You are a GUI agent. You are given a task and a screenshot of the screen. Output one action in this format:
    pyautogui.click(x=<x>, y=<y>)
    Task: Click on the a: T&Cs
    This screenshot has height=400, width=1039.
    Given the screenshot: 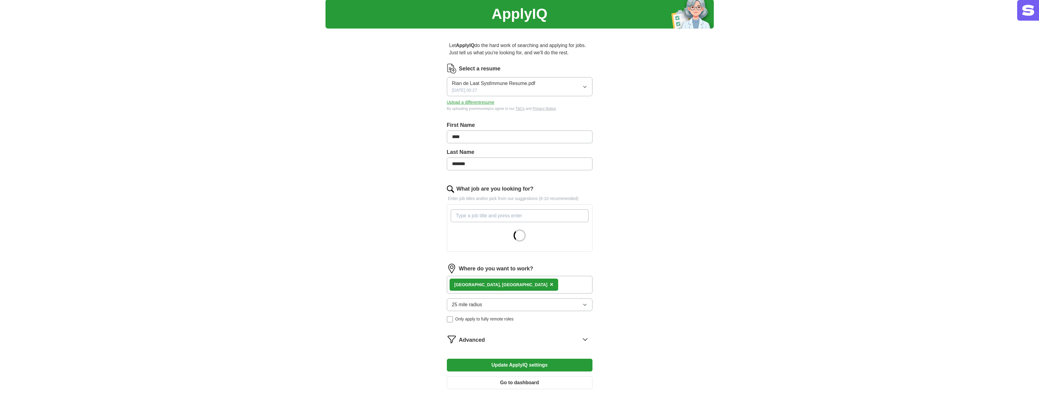 What is the action you would take?
    pyautogui.click(x=520, y=109)
    